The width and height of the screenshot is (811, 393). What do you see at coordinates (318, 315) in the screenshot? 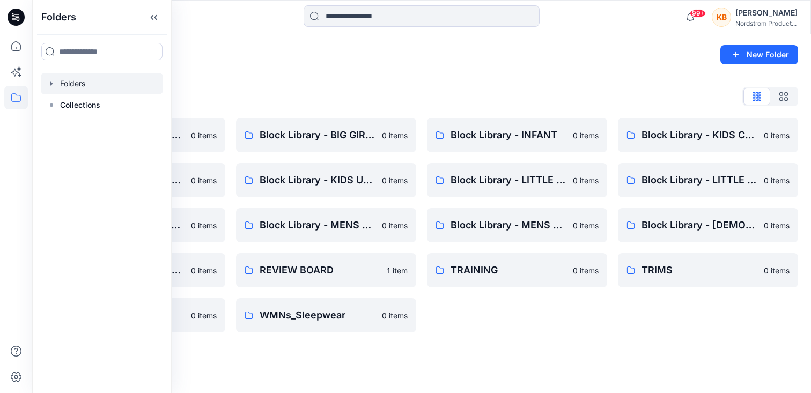
I see `p: WMNs_Sleepwear` at bounding box center [318, 315].